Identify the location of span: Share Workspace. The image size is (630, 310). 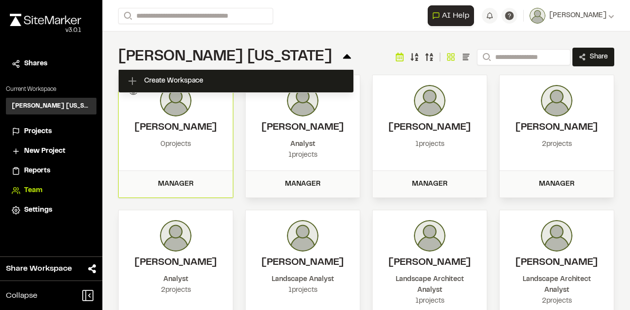
(39, 269).